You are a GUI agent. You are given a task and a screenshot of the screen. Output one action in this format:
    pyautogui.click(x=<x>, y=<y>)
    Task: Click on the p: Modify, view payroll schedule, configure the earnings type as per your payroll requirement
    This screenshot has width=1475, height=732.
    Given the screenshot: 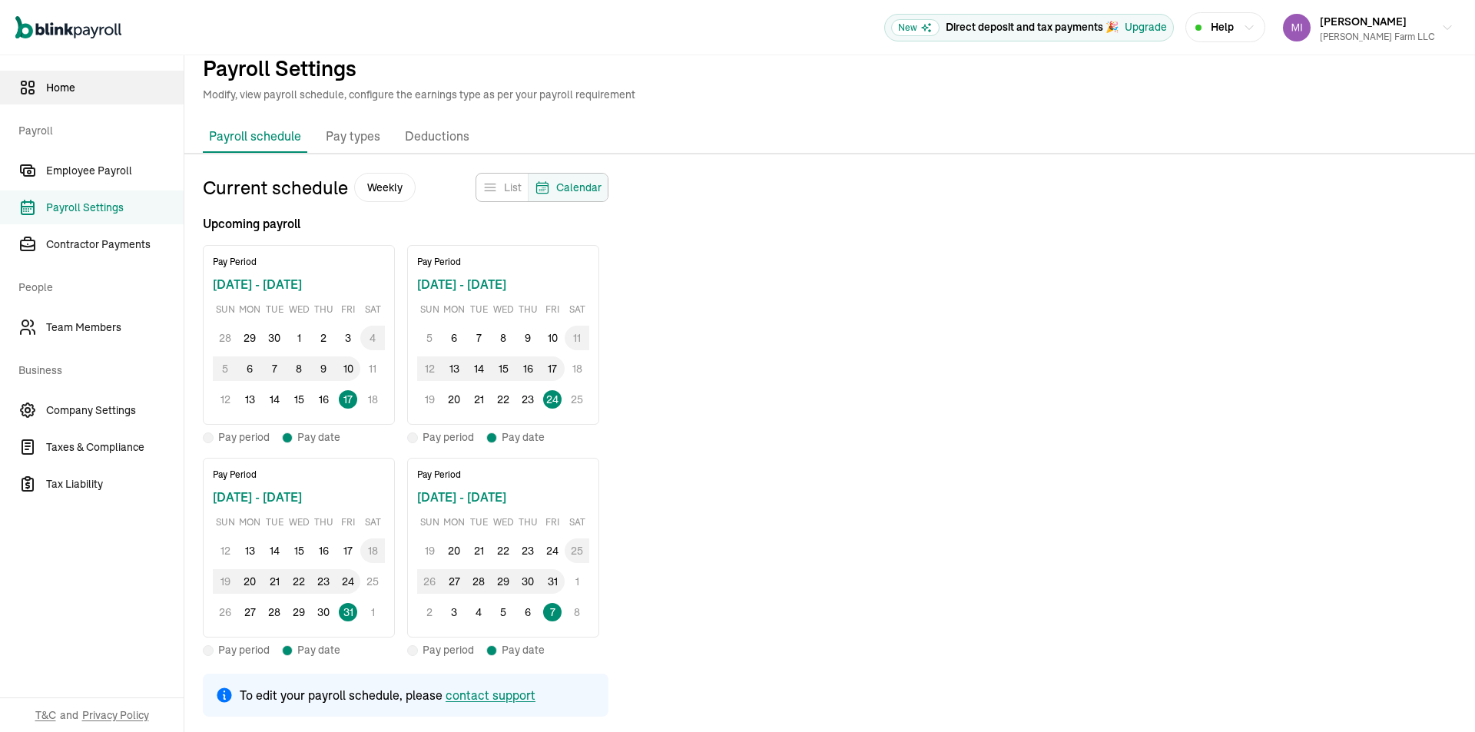 What is the action you would take?
    pyautogui.click(x=830, y=94)
    